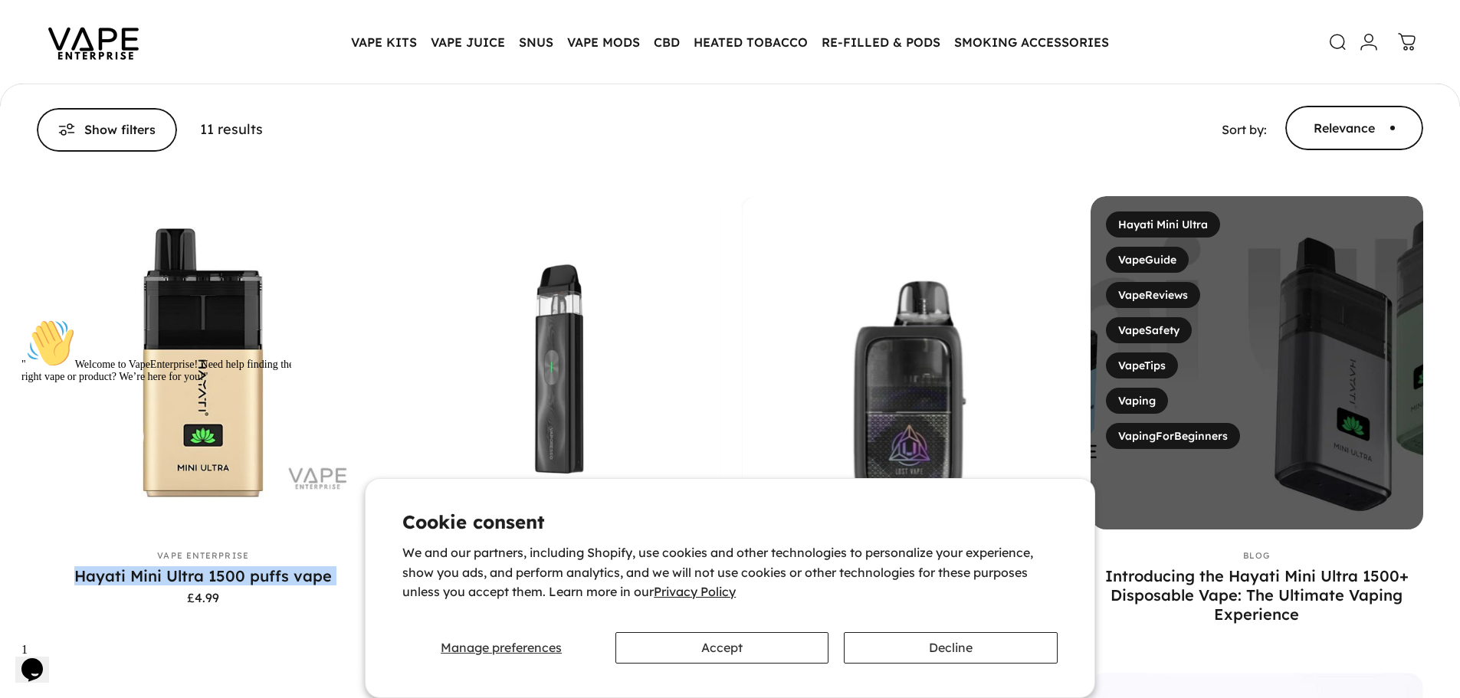 This screenshot has height=698, width=1460. Describe the element at coordinates (1257, 362) in the screenshot. I see `img: Introducing the Hayati Mini Ultra 1500+ Disposable Vape: The Ultimate Vaping Experience` at that location.